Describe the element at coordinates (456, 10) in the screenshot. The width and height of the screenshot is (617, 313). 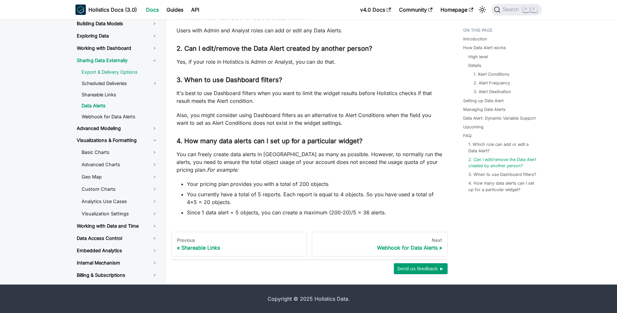
I see `a: Homepage` at that location.